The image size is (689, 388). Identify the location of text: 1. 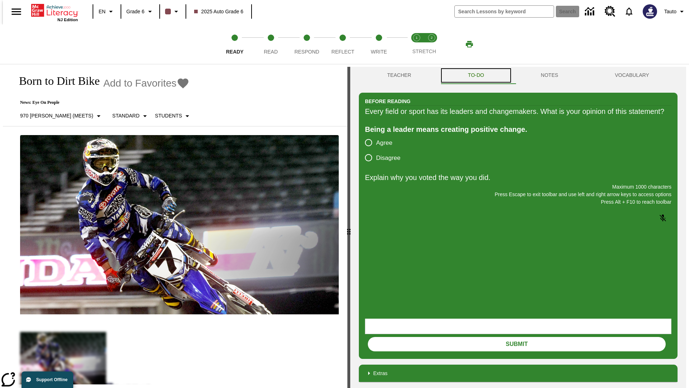
(416, 38).